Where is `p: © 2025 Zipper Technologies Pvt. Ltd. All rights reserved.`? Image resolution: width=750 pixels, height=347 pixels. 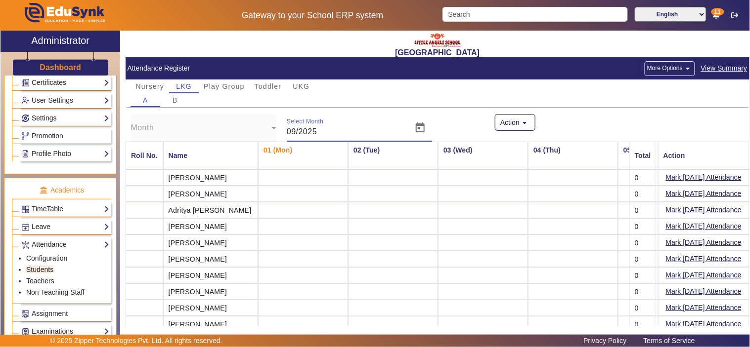 p: © 2025 Zipper Technologies Pvt. Ltd. All rights reserved. is located at coordinates (136, 341).